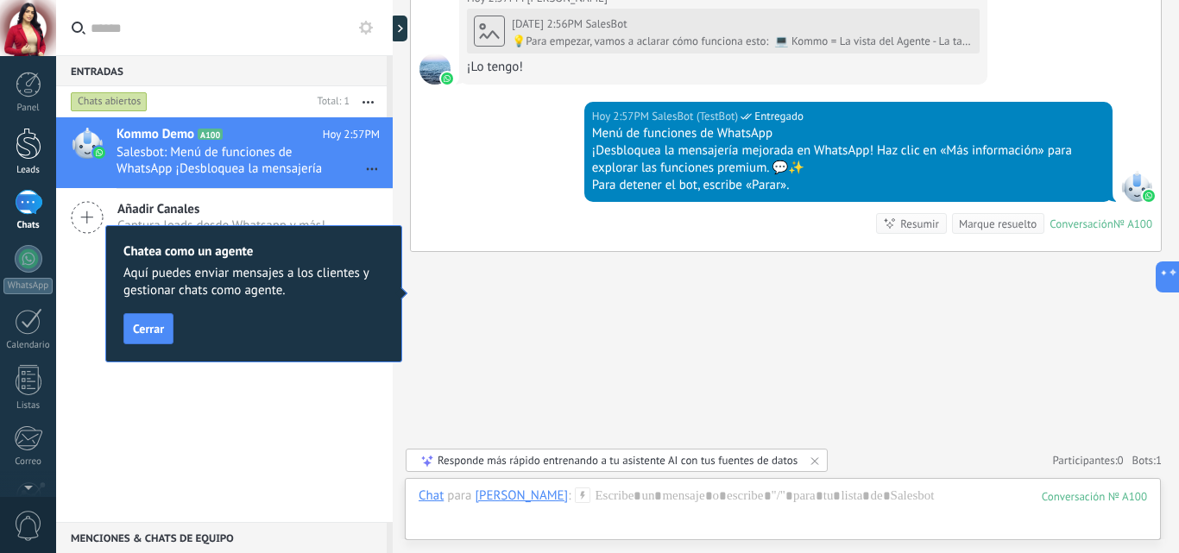  What do you see at coordinates (254, 251) in the screenshot?
I see `h2: Chatea como un agente` at bounding box center [254, 251].